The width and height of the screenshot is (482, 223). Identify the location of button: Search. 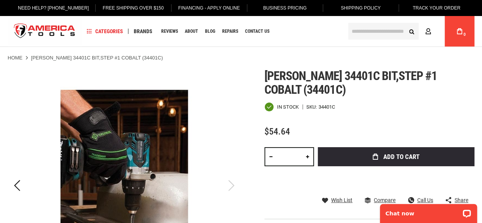
(411, 31).